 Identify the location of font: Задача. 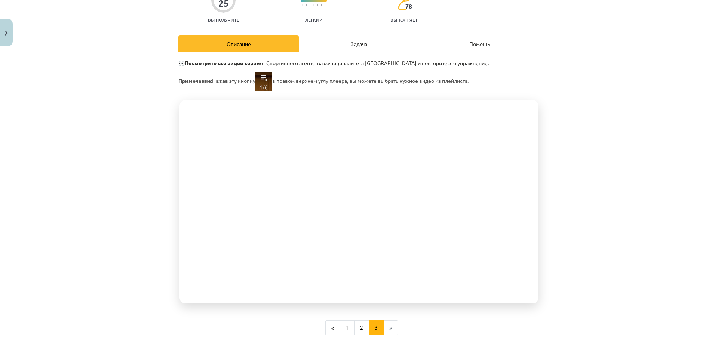
(359, 44).